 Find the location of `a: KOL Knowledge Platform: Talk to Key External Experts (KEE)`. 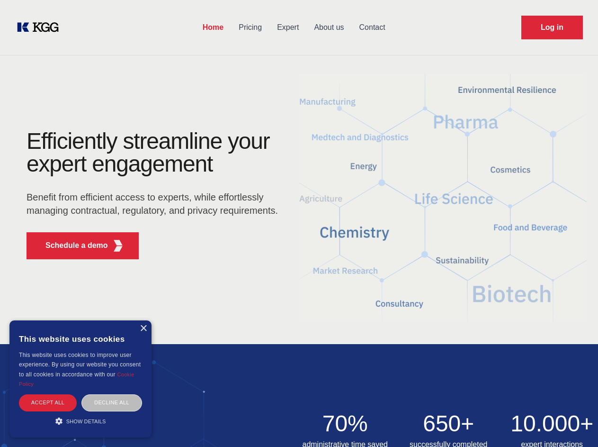

a: KOL Knowledge Platform: Talk to Key External Experts (KEE) is located at coordinates (41, 27).